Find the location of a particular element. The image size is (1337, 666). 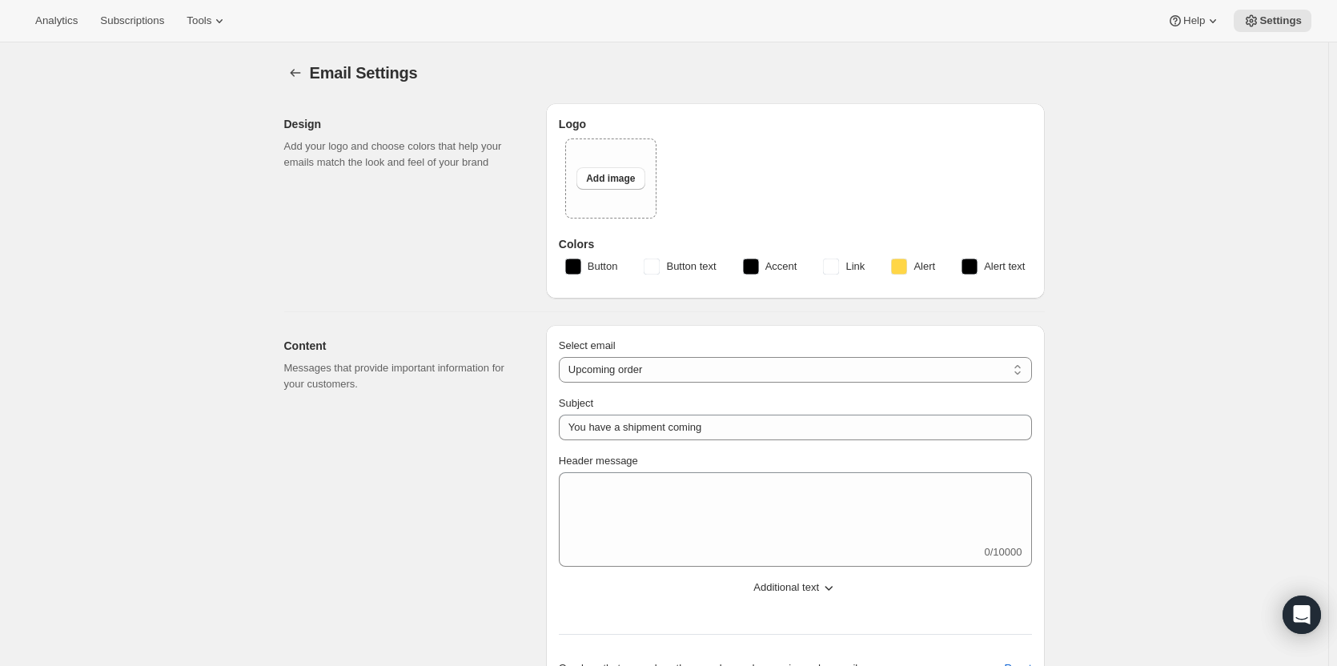

span: Alert is located at coordinates (924, 267).